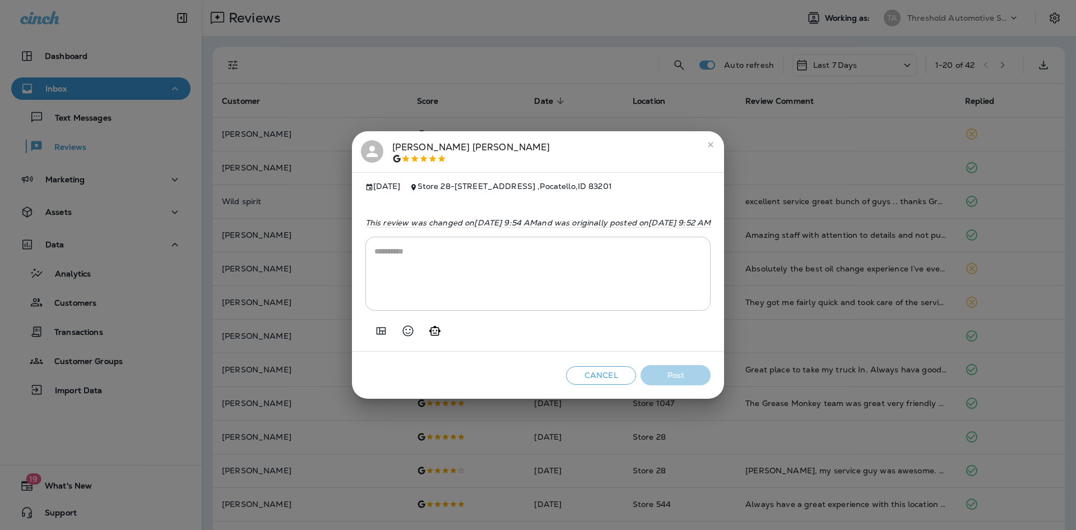  What do you see at coordinates (435, 331) in the screenshot?
I see `button: Generate AI response` at bounding box center [435, 331].